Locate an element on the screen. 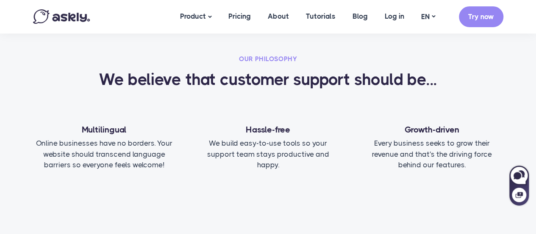 This screenshot has width=536, height=234. h4: Hassle-free is located at coordinates (268, 129).